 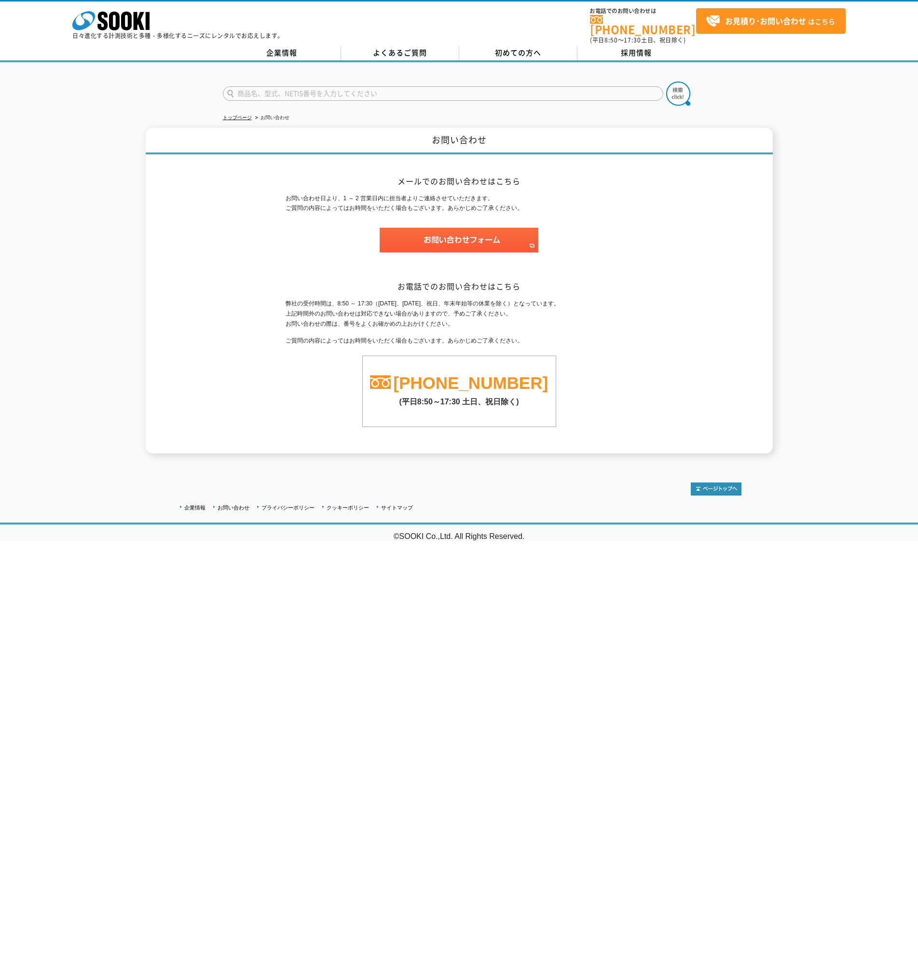 I want to click on a: お問い合わせ, so click(x=234, y=508).